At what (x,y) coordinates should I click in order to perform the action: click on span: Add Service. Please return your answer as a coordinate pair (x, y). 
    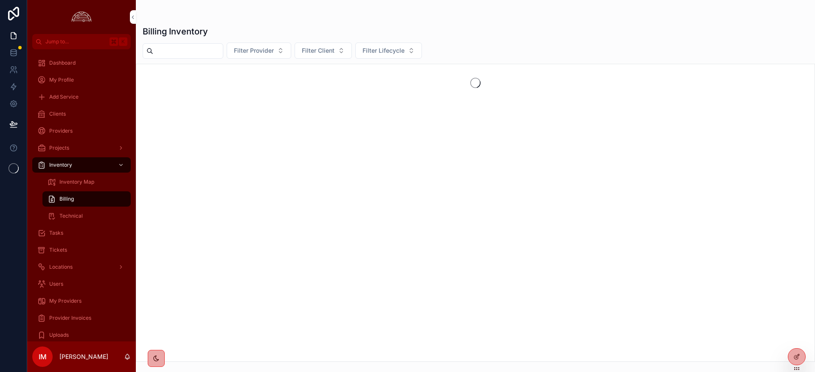
    Looking at the image, I should click on (64, 97).